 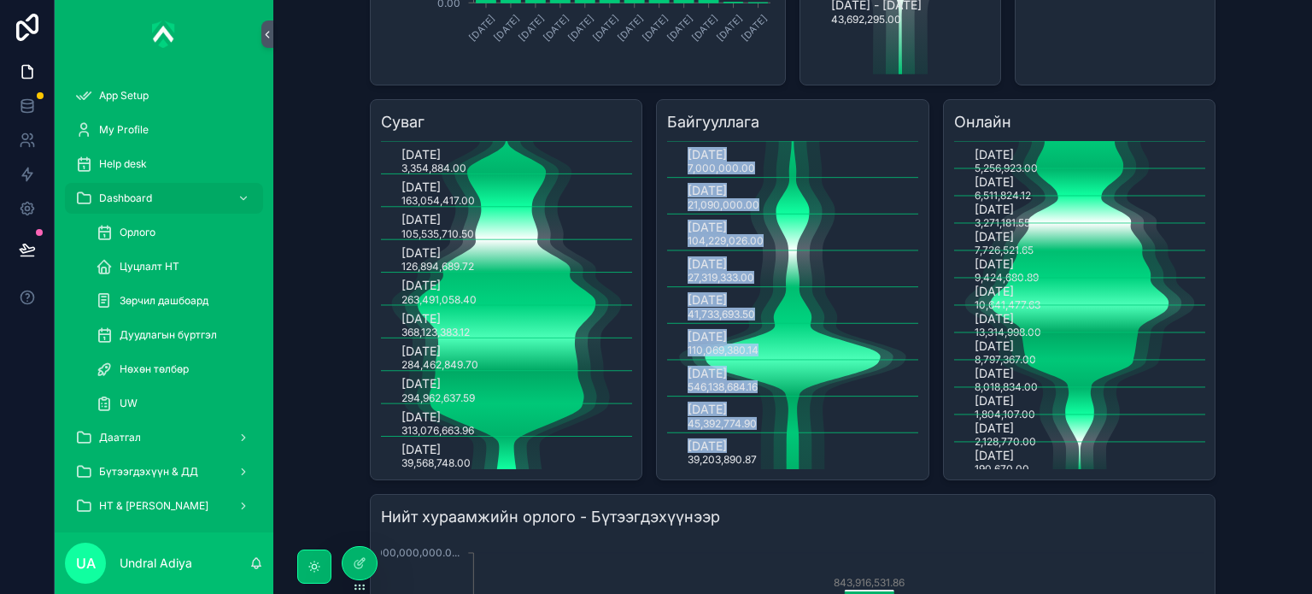 What do you see at coordinates (164, 164) in the screenshot?
I see `a: Help desk` at bounding box center [164, 164].